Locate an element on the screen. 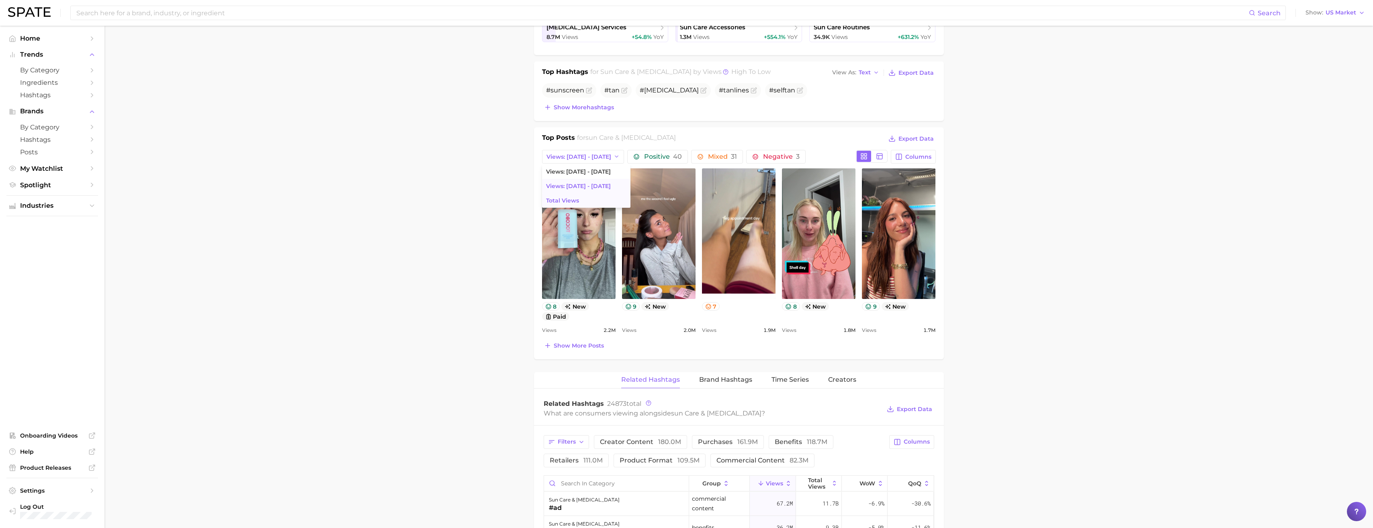 The image size is (1373, 528). span: sun is located at coordinates (557, 90).